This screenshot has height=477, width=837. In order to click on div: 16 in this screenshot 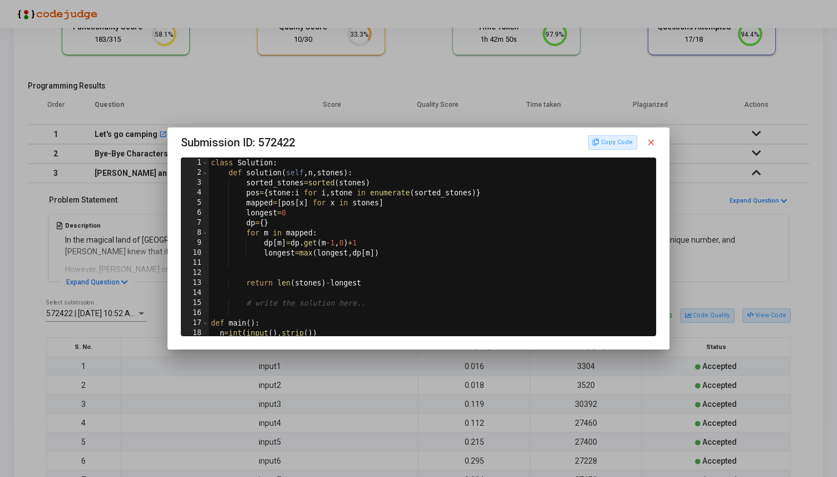, I will do `click(195, 313)`.